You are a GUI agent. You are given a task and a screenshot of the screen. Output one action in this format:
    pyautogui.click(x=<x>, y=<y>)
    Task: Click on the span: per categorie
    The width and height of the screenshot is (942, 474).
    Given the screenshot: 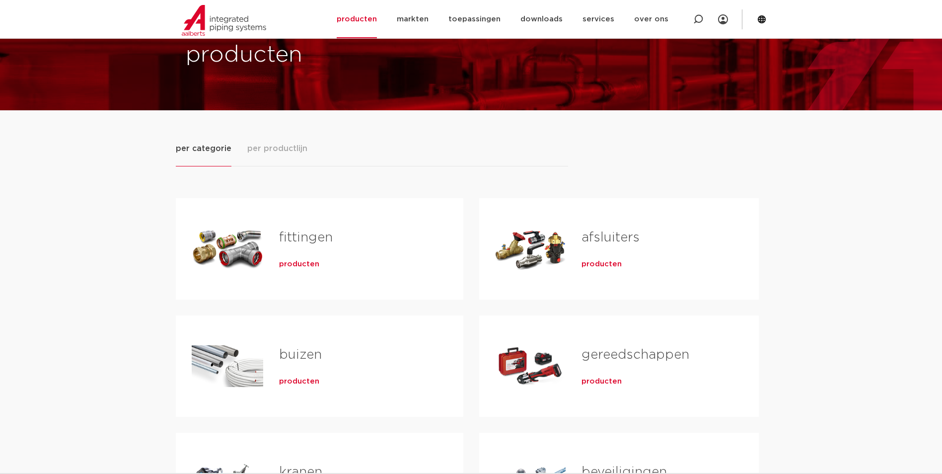 What is the action you would take?
    pyautogui.click(x=204, y=149)
    